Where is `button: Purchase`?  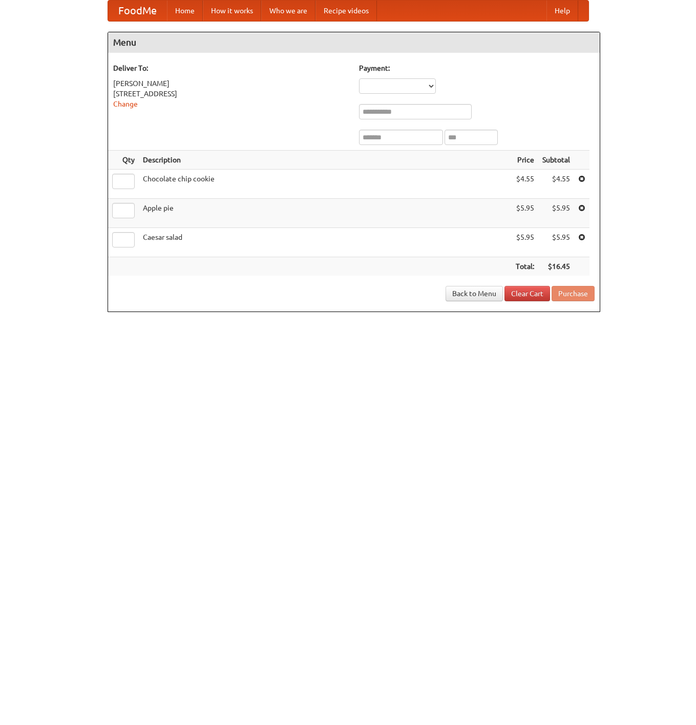
button: Purchase is located at coordinates (573, 294).